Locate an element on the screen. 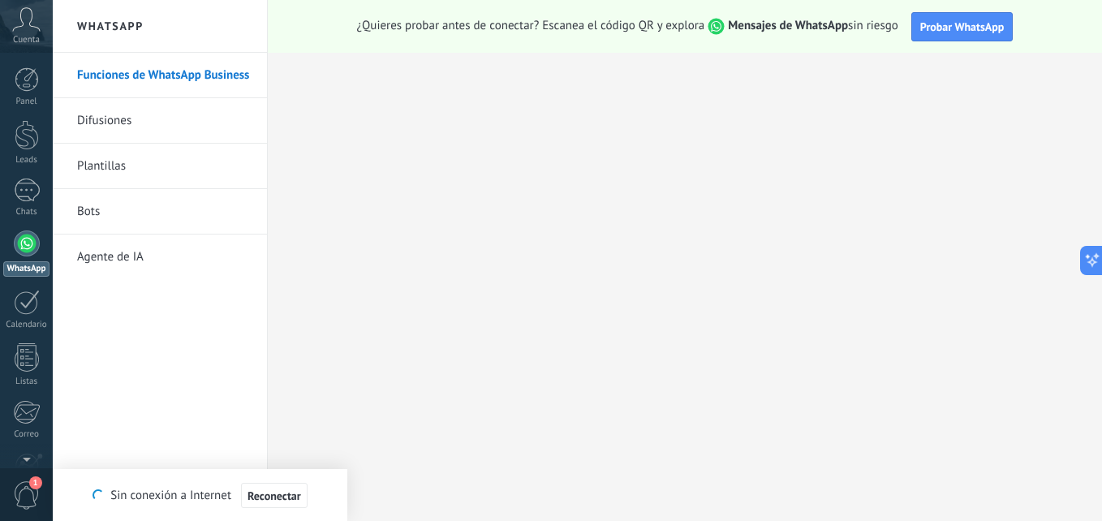 The image size is (1102, 521). a: Plantillas is located at coordinates (164, 166).